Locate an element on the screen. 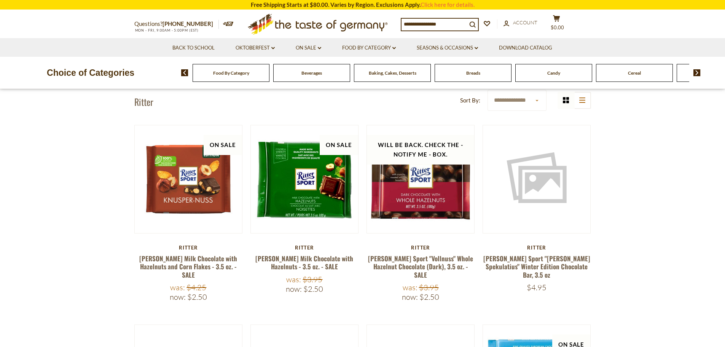 The image size is (725, 347). img: Ritter Milk Chocolate with Hazelnuts is located at coordinates (305, 179).